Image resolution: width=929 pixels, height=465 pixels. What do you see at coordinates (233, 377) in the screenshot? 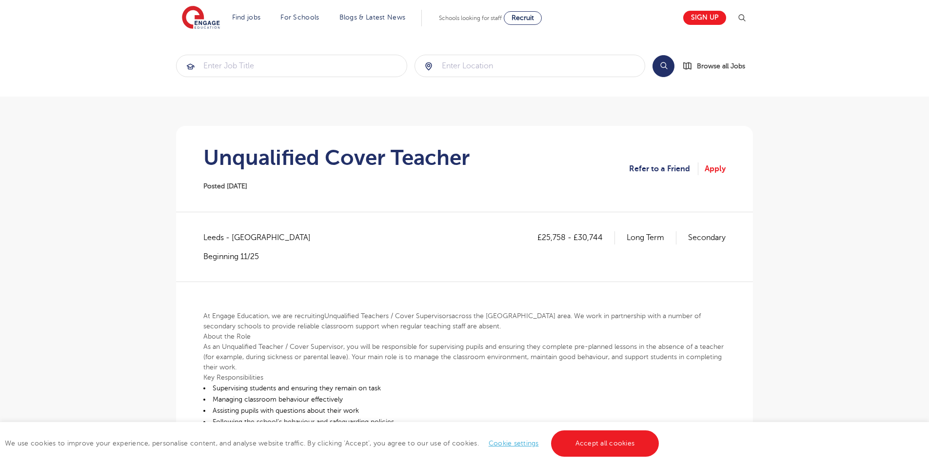
I see `b: Key Responsibilities` at bounding box center [233, 377].